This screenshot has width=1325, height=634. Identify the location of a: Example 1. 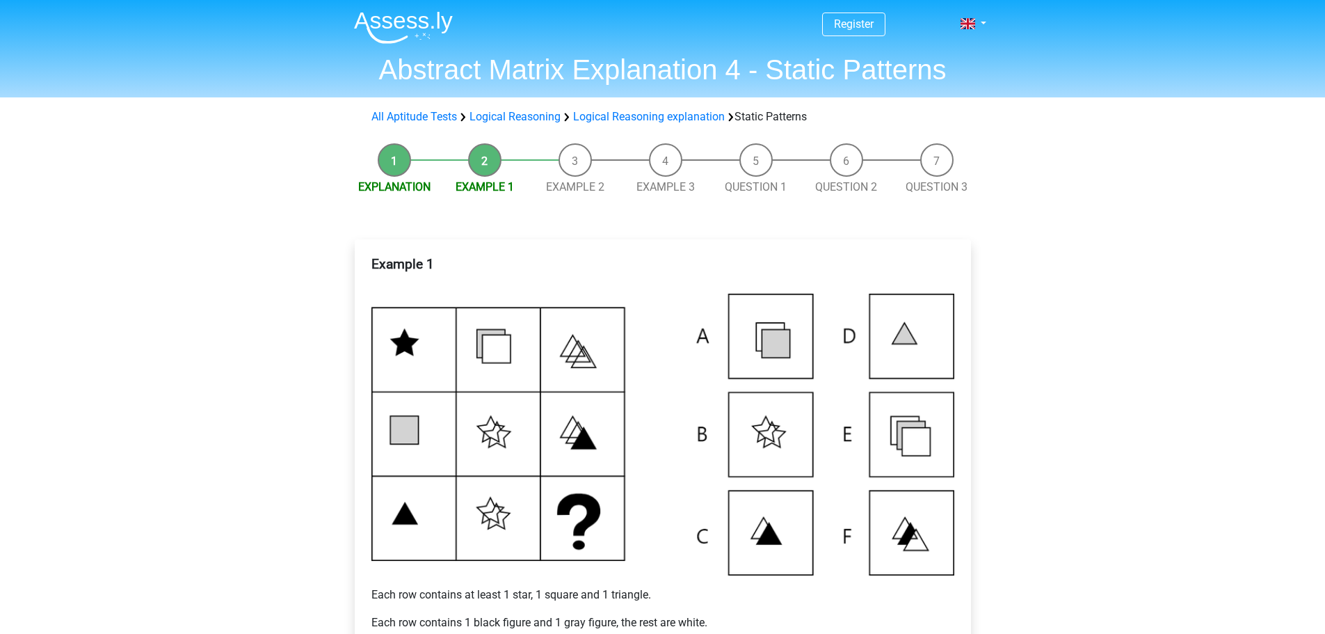
(485, 186).